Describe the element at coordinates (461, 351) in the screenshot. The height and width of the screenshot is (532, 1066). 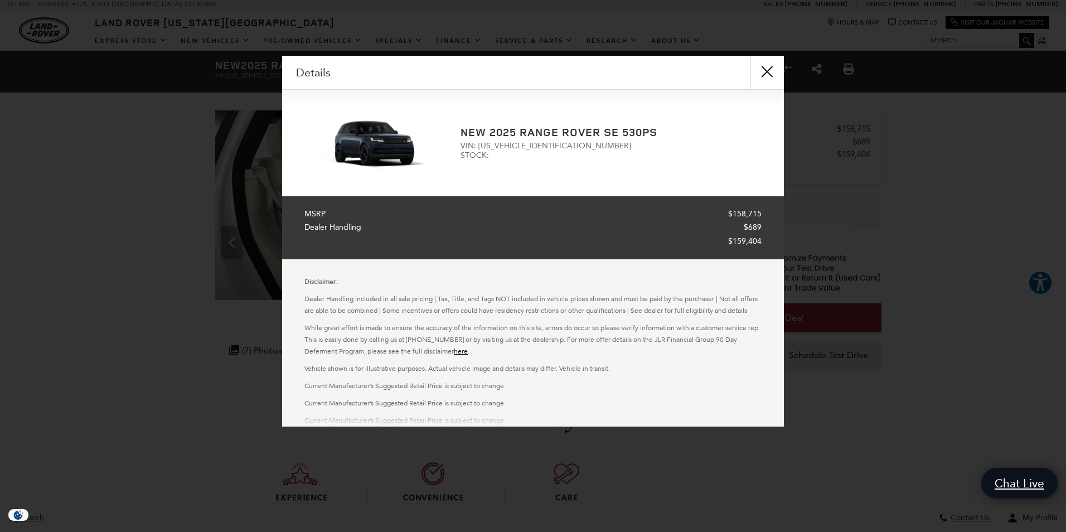
I see `a: here` at that location.